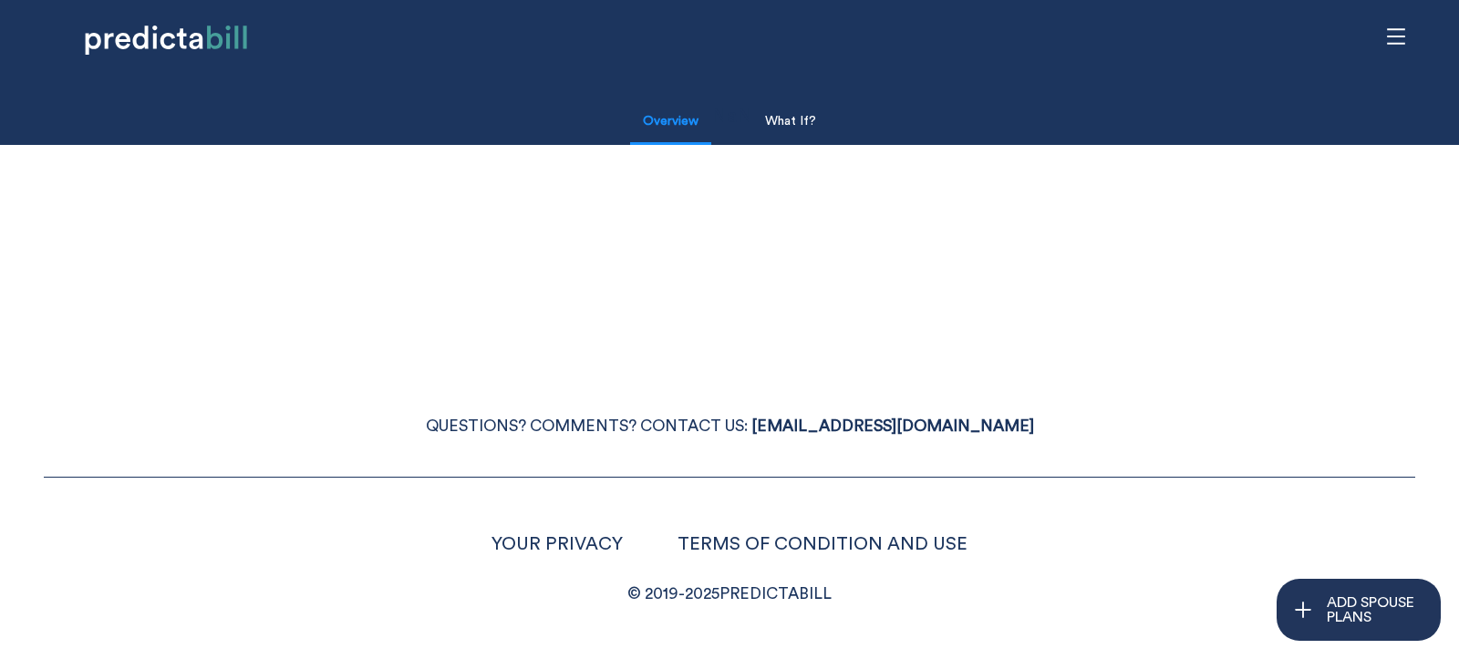 This screenshot has height=659, width=1459. What do you see at coordinates (730, 427) in the screenshot?
I see `p: QUESTIONS? COMMENTS? CONTACT US:` at bounding box center [730, 427].